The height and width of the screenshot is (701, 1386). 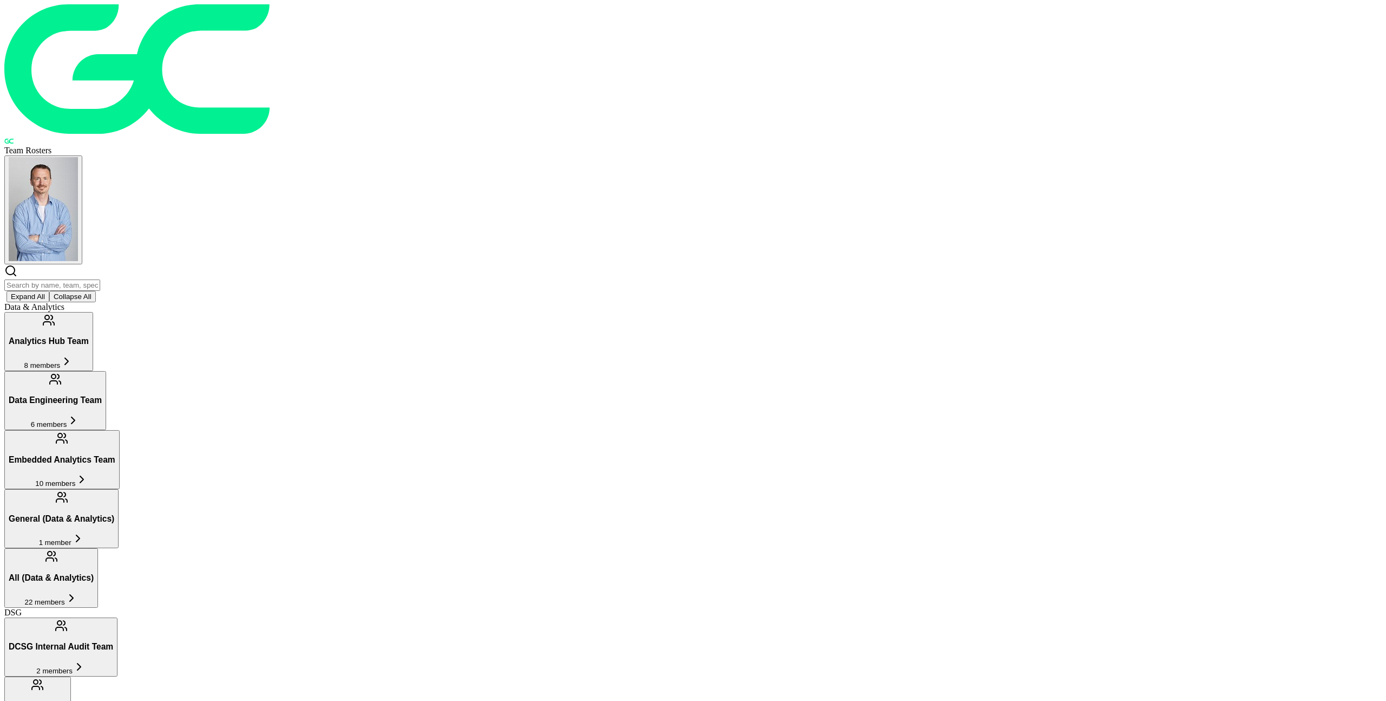 I want to click on h3: DCSG Internal Audit Team, so click(x=61, y=646).